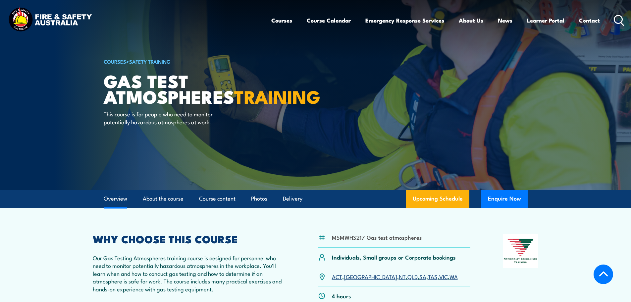  I want to click on a: VIC, so click(443, 276).